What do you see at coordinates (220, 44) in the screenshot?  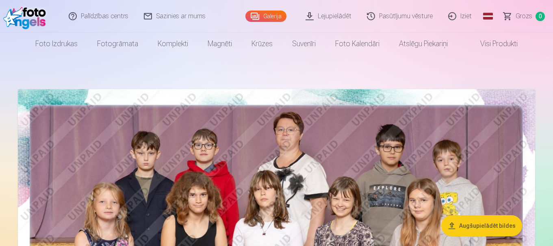 I see `a: Magnēti` at bounding box center [220, 44].